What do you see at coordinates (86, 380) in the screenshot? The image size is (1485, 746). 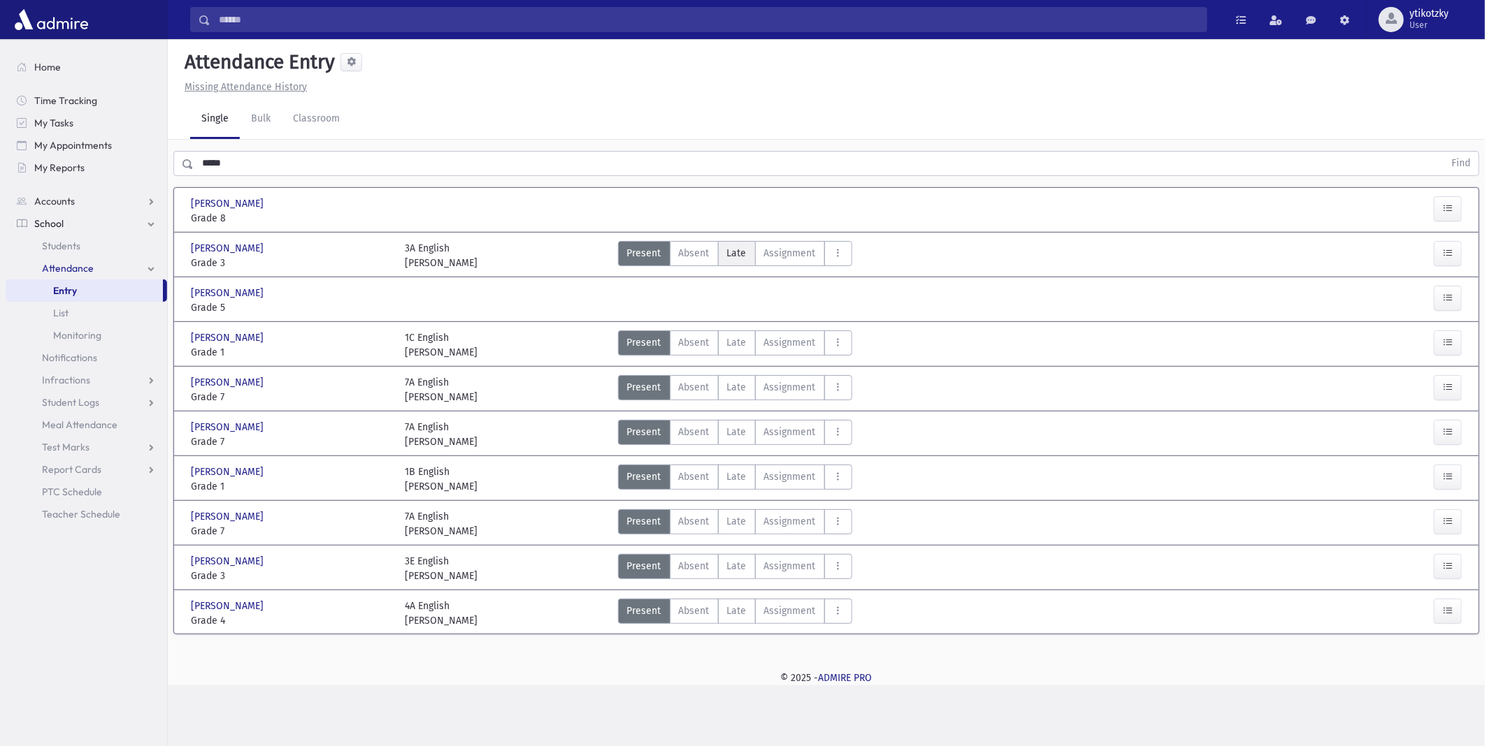 I see `a: Infractions` at bounding box center [86, 380].